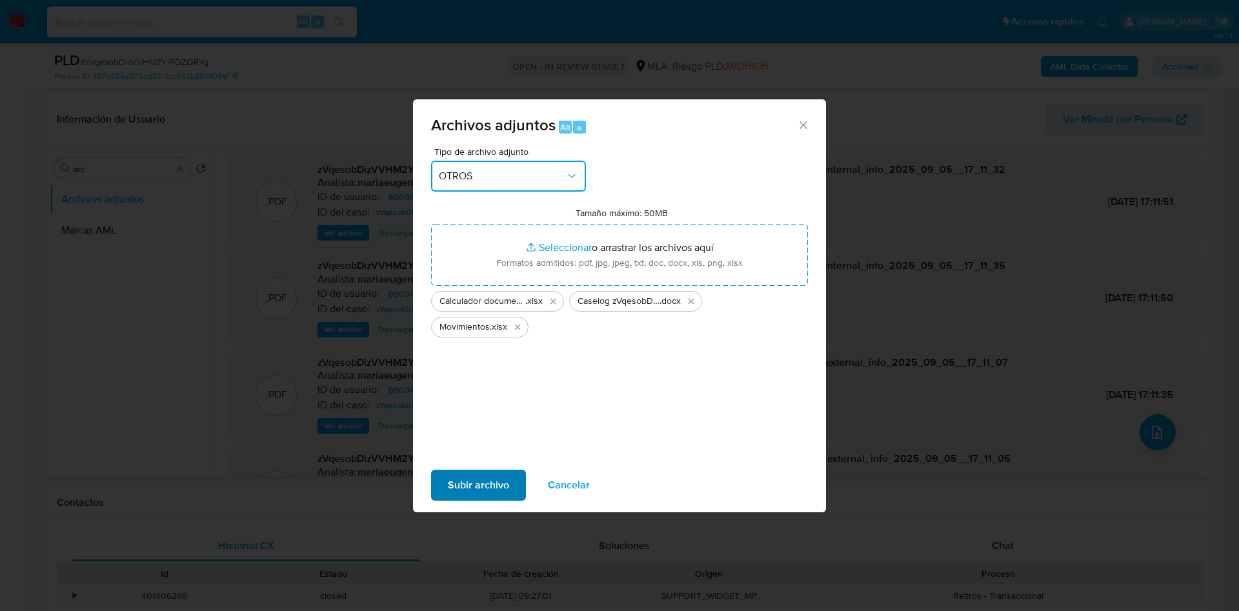 This screenshot has height=611, width=1239. Describe the element at coordinates (493, 125) in the screenshot. I see `span: Archivos adjuntos` at that location.